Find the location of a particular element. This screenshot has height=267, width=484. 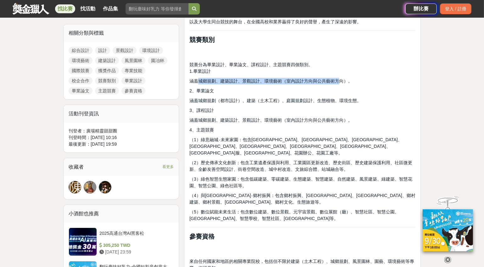

div: 相關分類與標籤 is located at coordinates (121, 33).